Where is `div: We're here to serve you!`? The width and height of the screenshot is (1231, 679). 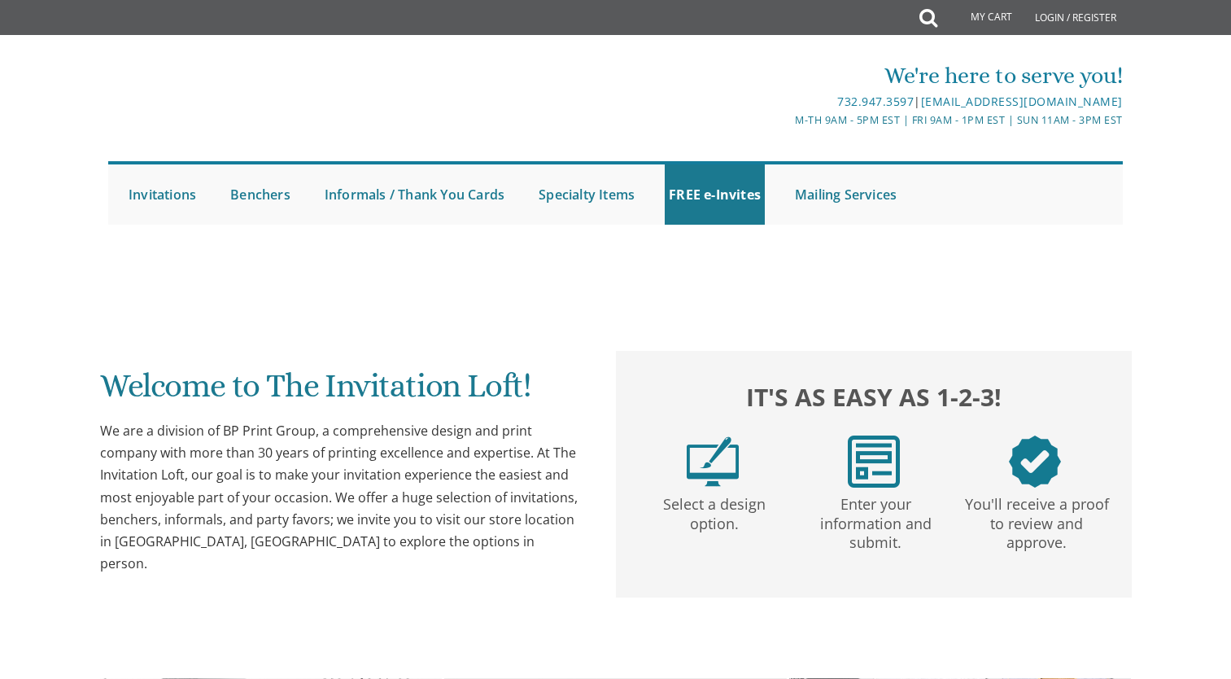 div: We're here to serve you! is located at coordinates (785, 76).